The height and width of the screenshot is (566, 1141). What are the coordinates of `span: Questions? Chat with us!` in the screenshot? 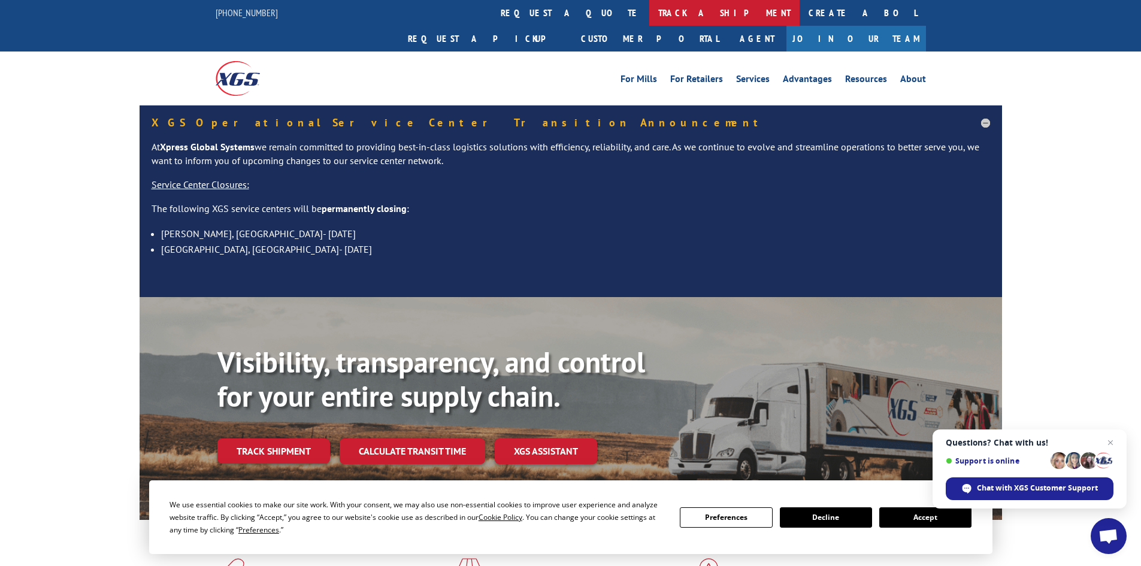 It's located at (1029, 443).